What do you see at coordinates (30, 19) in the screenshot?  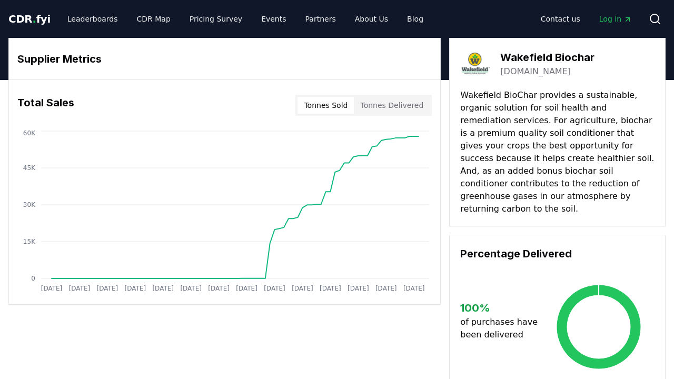 I see `a: CDR.fyi` at bounding box center [30, 19].